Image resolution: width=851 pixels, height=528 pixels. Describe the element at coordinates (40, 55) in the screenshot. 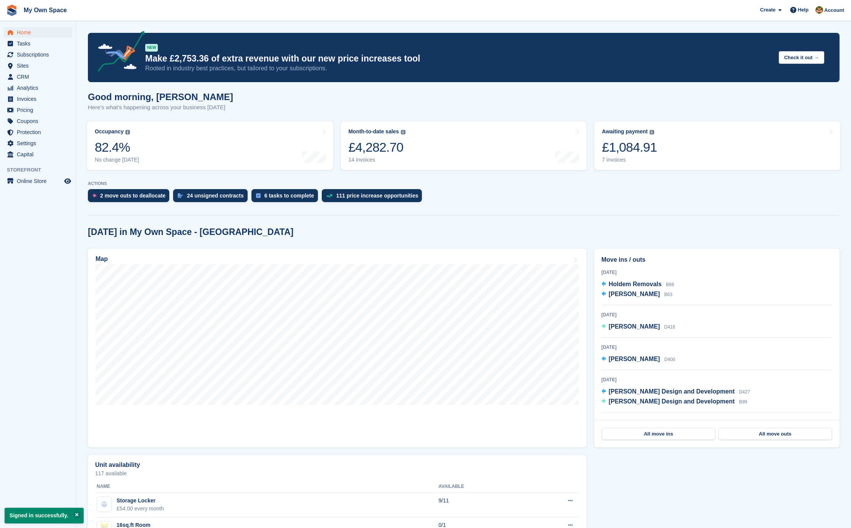

I see `span: Subscriptions` at that location.